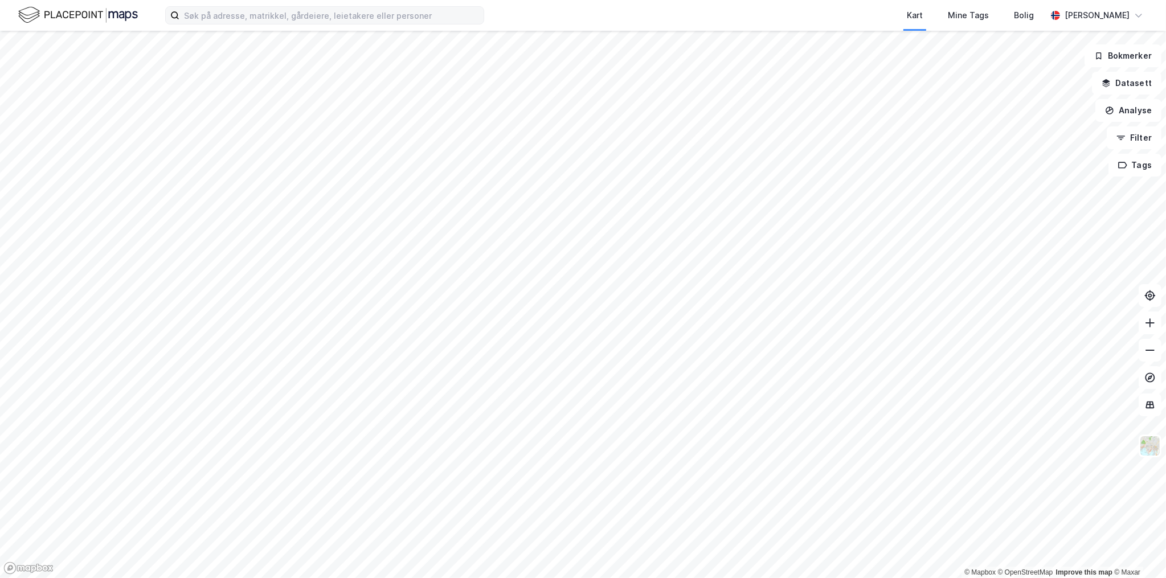 This screenshot has height=578, width=1166. Describe the element at coordinates (1138, 551) in the screenshot. I see `div: Chat Widget` at that location.